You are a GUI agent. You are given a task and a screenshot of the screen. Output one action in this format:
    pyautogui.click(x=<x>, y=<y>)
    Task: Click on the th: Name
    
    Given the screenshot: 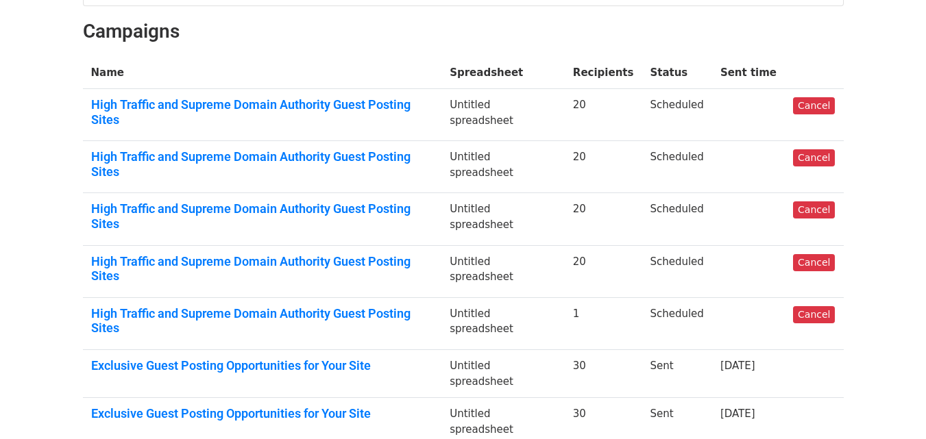 What is the action you would take?
    pyautogui.click(x=263, y=73)
    